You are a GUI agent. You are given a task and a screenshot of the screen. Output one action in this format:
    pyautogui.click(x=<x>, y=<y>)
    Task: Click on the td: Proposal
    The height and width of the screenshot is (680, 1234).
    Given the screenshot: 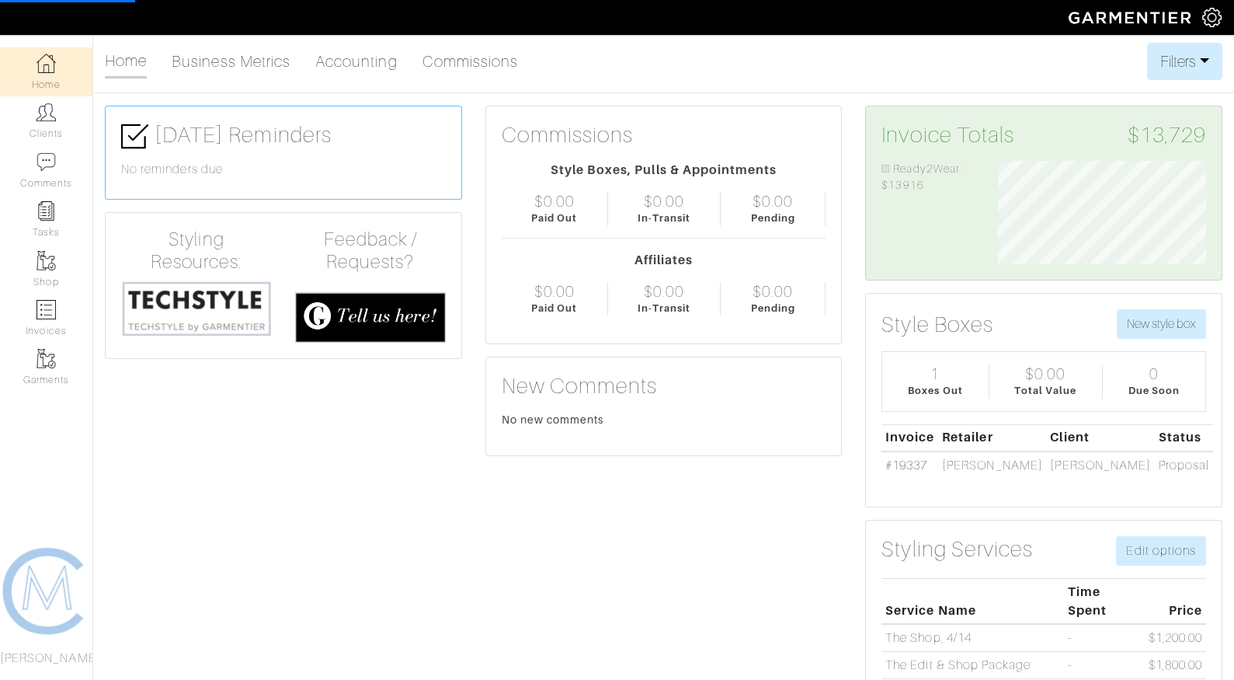 What is the action you would take?
    pyautogui.click(x=1184, y=464)
    